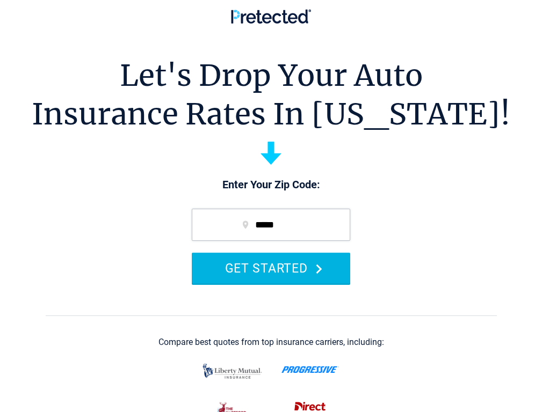 This screenshot has width=542, height=412. I want to click on button: GET STARTED, so click(271, 268).